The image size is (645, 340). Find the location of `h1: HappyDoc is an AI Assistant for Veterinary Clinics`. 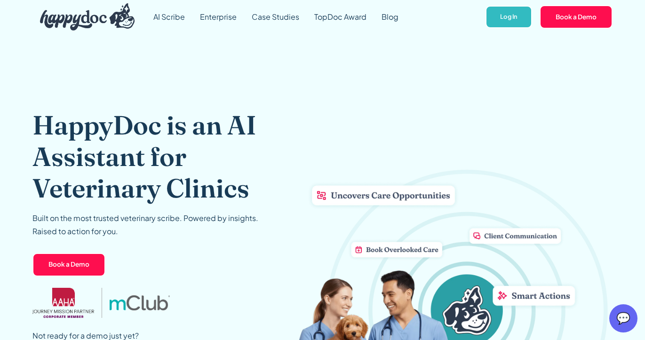

h1: HappyDoc is an AI Assistant for Veterinary Clinics is located at coordinates (163, 157).